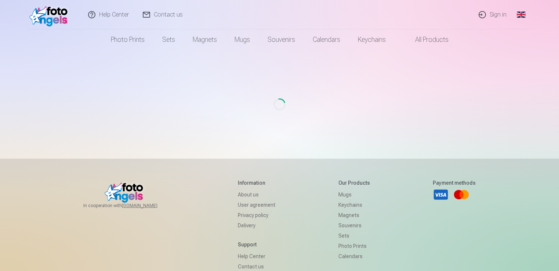 This screenshot has height=271, width=559. Describe the element at coordinates (426, 40) in the screenshot. I see `a: All products` at that location.